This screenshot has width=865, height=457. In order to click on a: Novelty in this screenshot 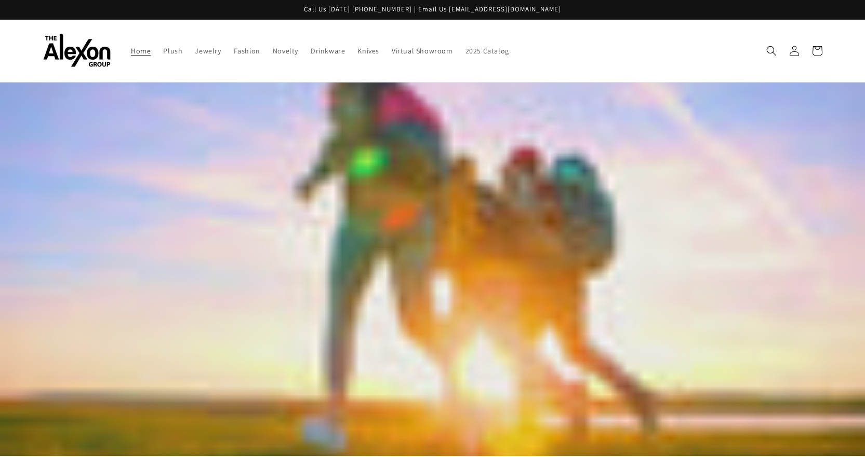, I will do `click(285, 51)`.